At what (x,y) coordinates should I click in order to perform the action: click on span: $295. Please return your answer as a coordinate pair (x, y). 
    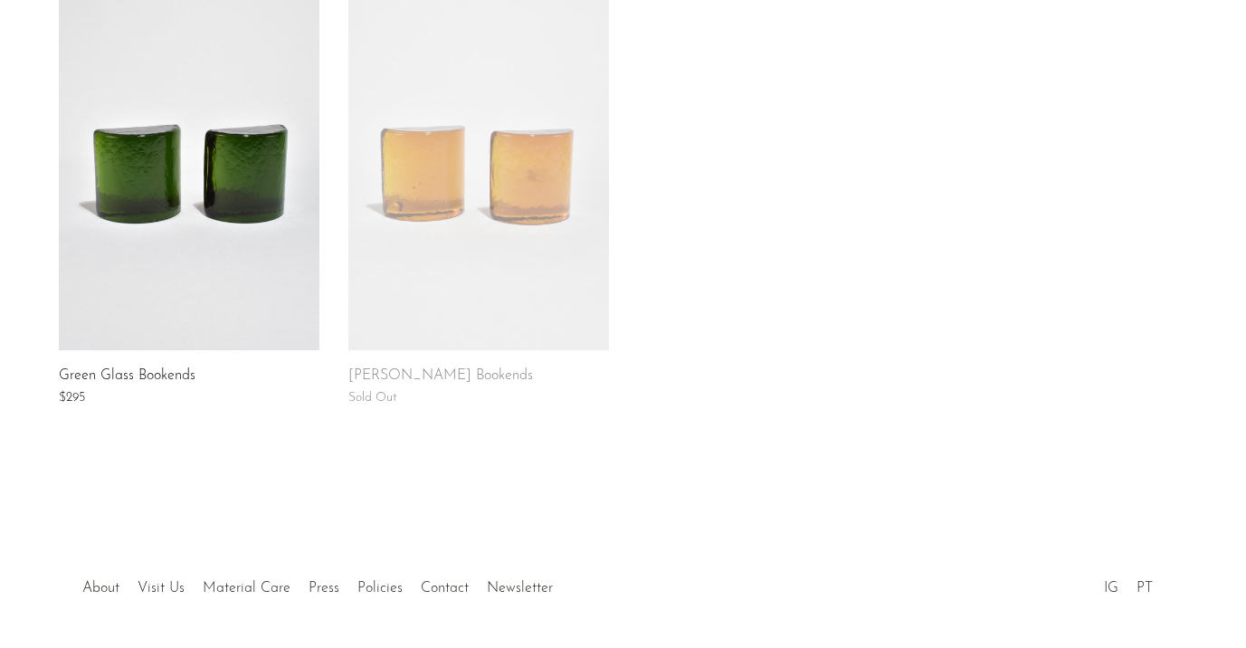
    Looking at the image, I should click on (71, 397).